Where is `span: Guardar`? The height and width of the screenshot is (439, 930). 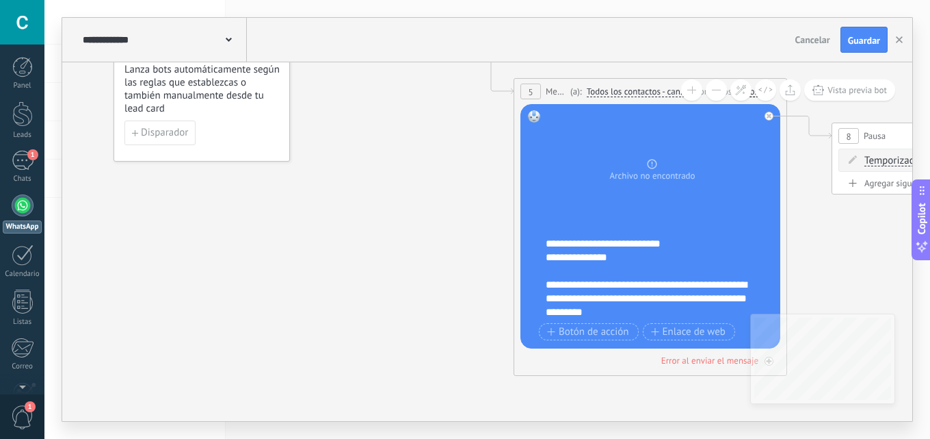
span: Guardar is located at coordinates (864, 40).